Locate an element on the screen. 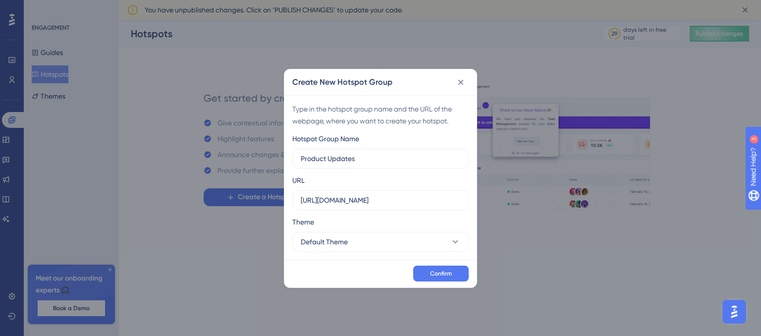 The image size is (761, 336). div: 3 is located at coordinates (70, 9).